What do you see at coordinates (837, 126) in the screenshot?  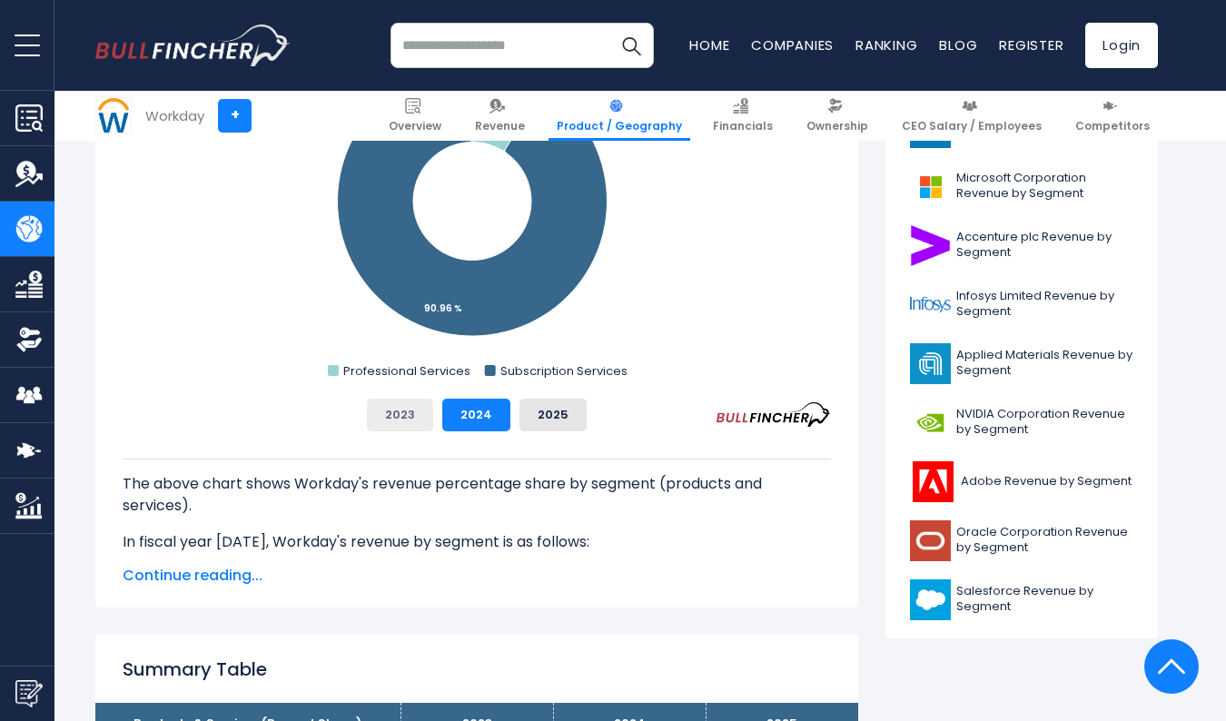 I see `span: Ownership` at bounding box center [837, 126].